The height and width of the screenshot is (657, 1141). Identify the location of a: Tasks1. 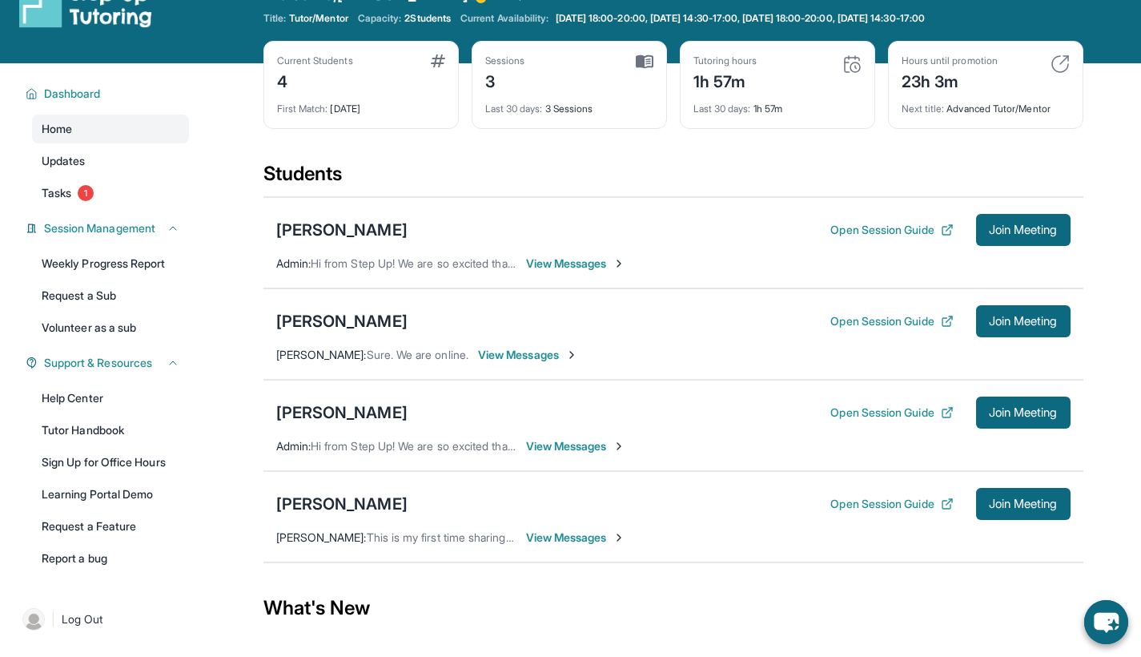
(111, 193).